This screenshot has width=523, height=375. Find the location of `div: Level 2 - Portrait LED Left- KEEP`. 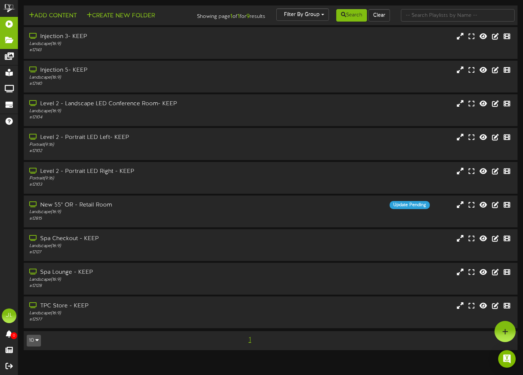

div: Level 2 - Portrait LED Left- KEEP is located at coordinates (126, 137).